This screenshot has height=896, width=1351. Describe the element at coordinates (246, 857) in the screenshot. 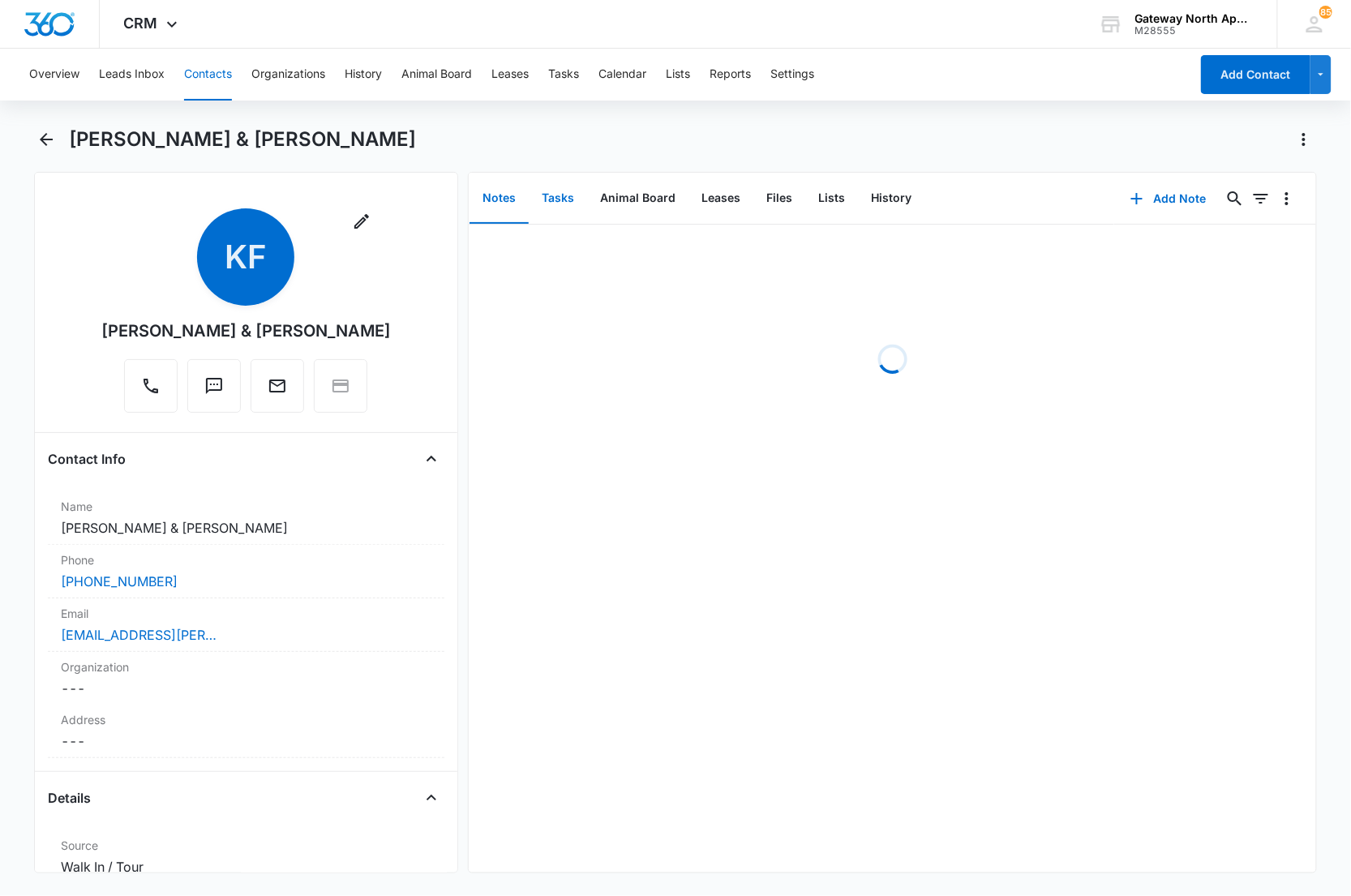

I see `div: SourceWalk In / Tour` at that location.